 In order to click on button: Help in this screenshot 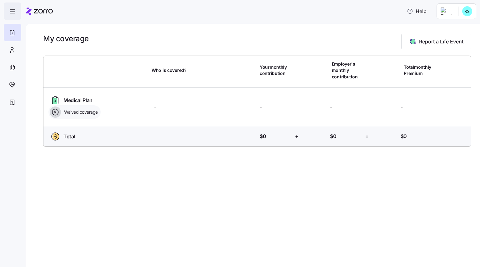, I will do `click(417, 11)`.